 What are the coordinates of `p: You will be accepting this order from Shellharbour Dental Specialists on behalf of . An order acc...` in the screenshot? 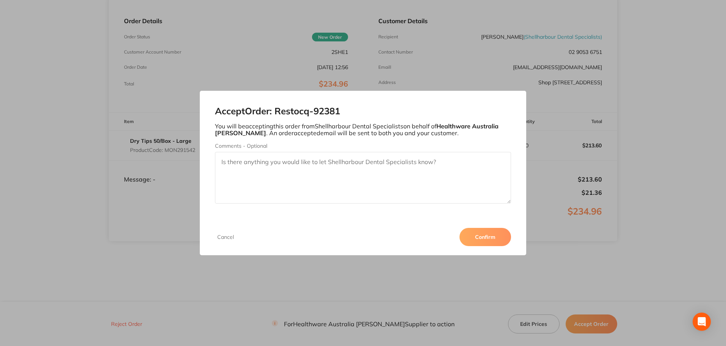 It's located at (363, 129).